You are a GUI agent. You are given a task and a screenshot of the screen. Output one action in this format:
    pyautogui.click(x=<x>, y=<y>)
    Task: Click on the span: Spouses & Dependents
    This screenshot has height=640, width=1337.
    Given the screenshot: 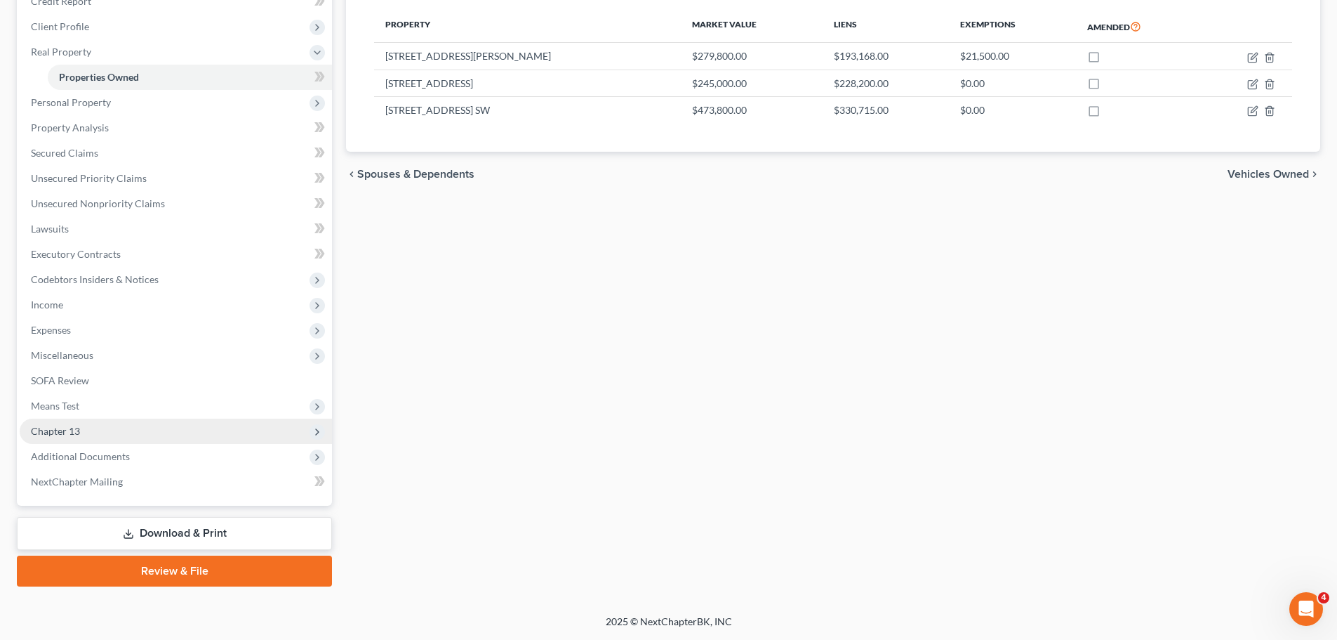 What is the action you would take?
    pyautogui.click(x=416, y=174)
    